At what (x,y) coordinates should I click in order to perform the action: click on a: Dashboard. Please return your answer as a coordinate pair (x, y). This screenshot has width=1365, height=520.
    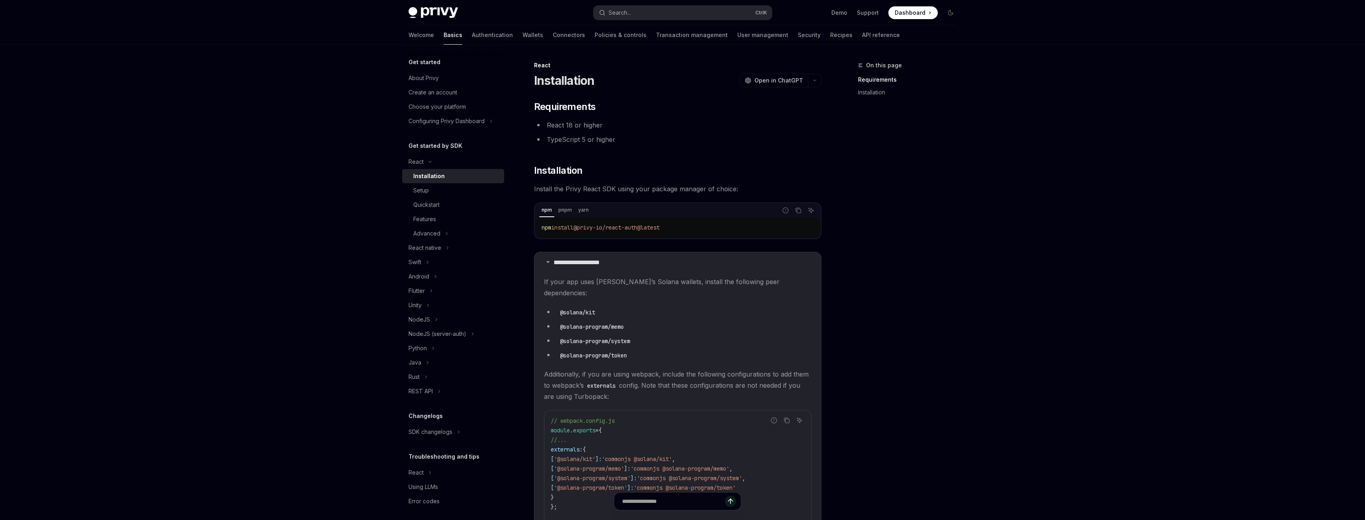
    Looking at the image, I should click on (913, 13).